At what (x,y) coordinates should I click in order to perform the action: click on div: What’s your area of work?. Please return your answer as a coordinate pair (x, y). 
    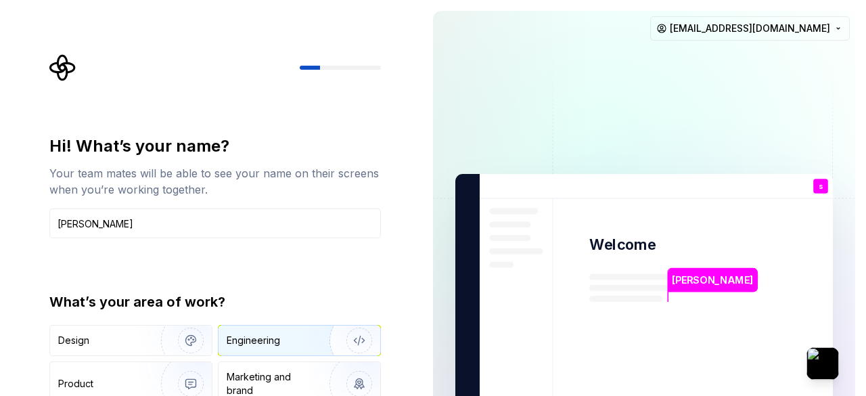
    Looking at the image, I should click on (215, 302).